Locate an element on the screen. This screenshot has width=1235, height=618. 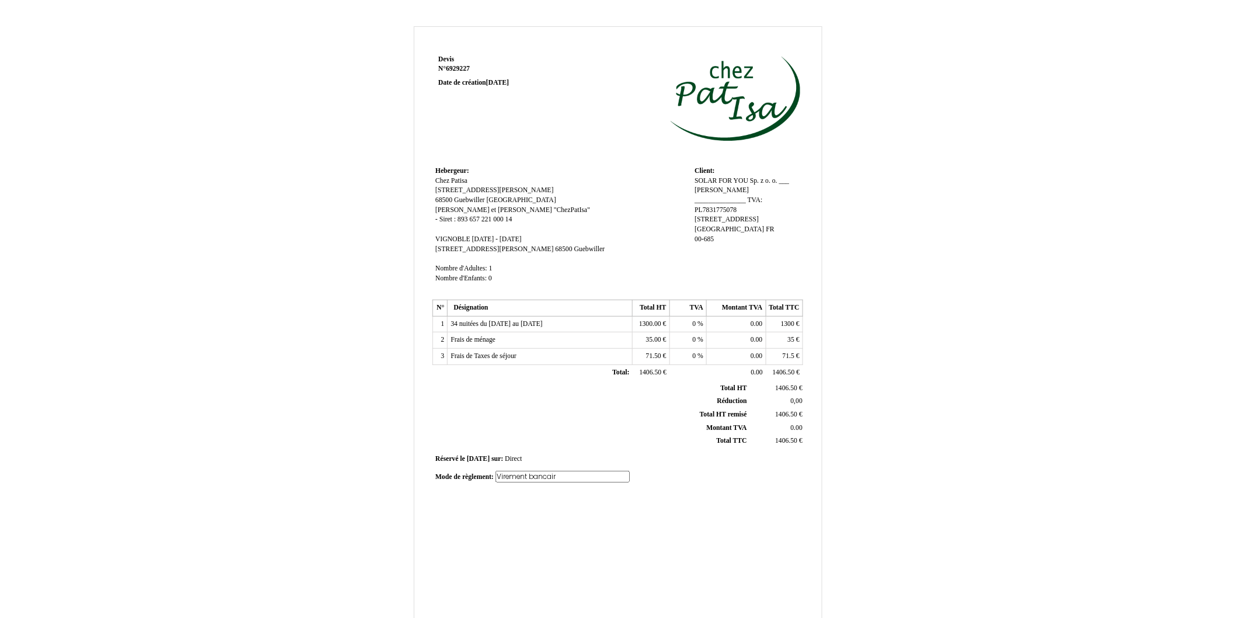
span: Réduction is located at coordinates (732, 401).